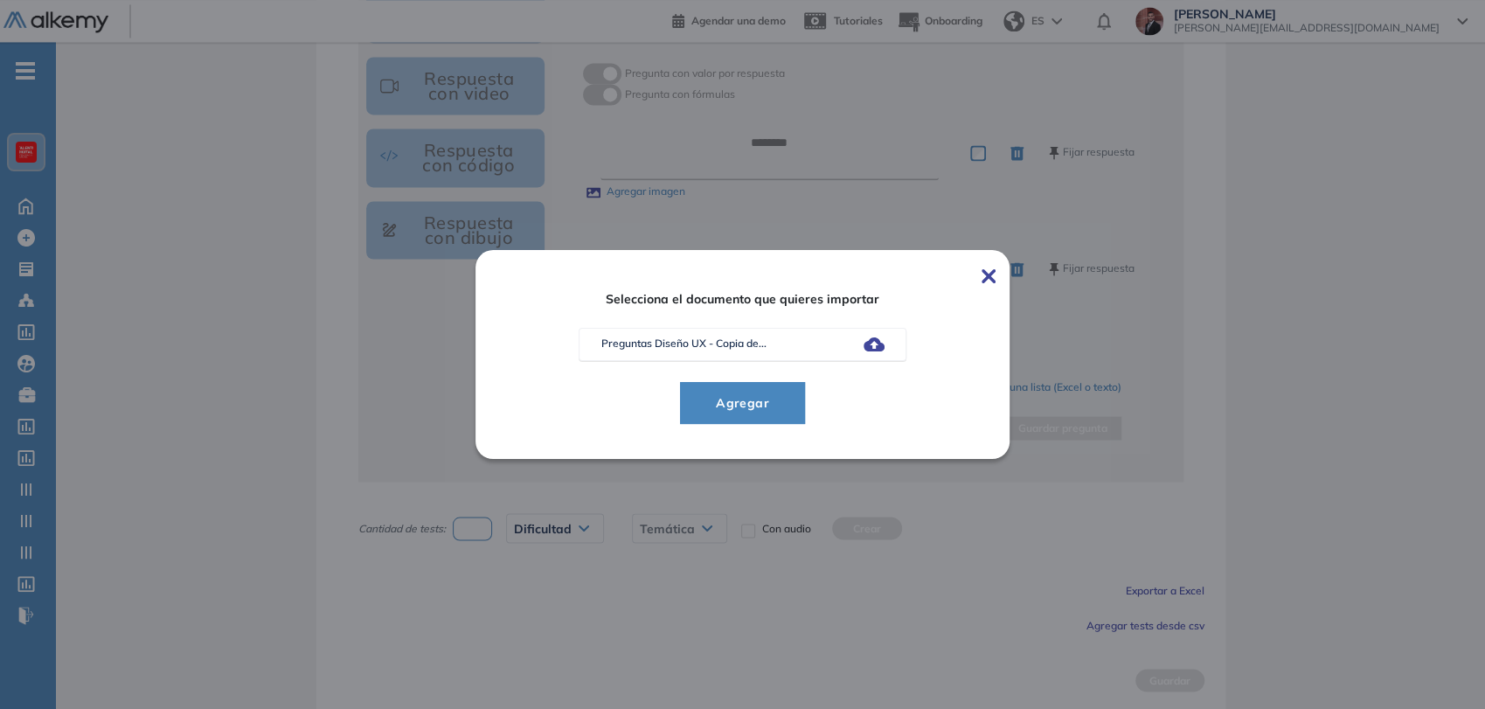 The image size is (1485, 709). I want to click on button: Agregar, so click(742, 403).